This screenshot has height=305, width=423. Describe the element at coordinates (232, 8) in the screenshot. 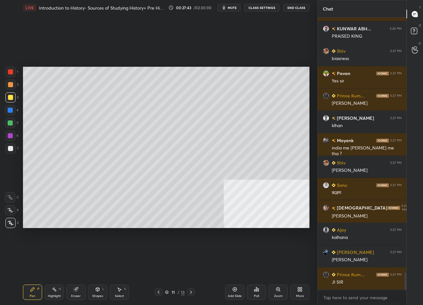

I see `span: mute` at that location.